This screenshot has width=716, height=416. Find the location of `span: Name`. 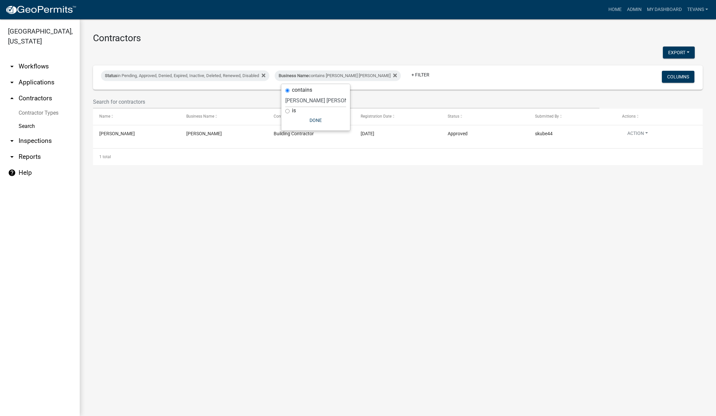

span: Name is located at coordinates (105, 116).